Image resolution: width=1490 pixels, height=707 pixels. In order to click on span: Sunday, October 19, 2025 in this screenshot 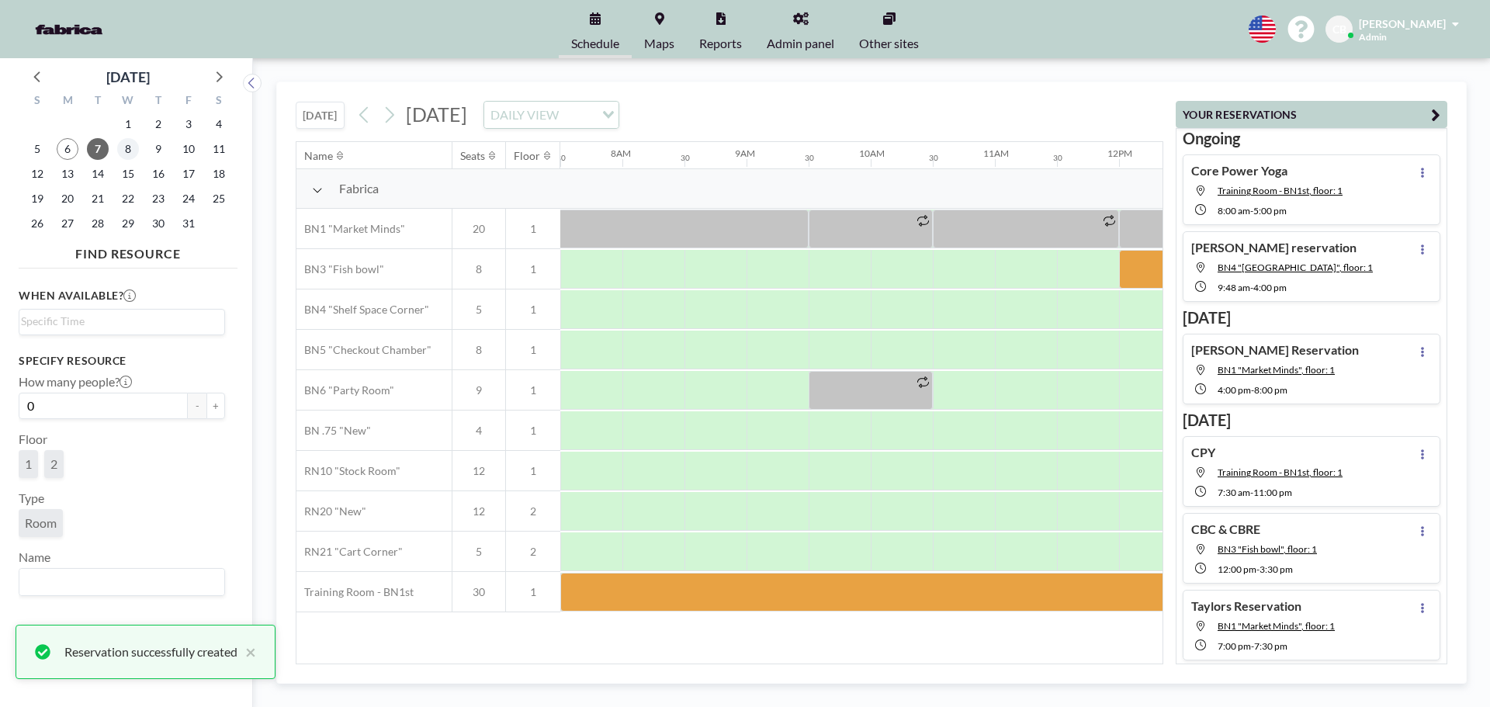, I will do `click(37, 199)`.